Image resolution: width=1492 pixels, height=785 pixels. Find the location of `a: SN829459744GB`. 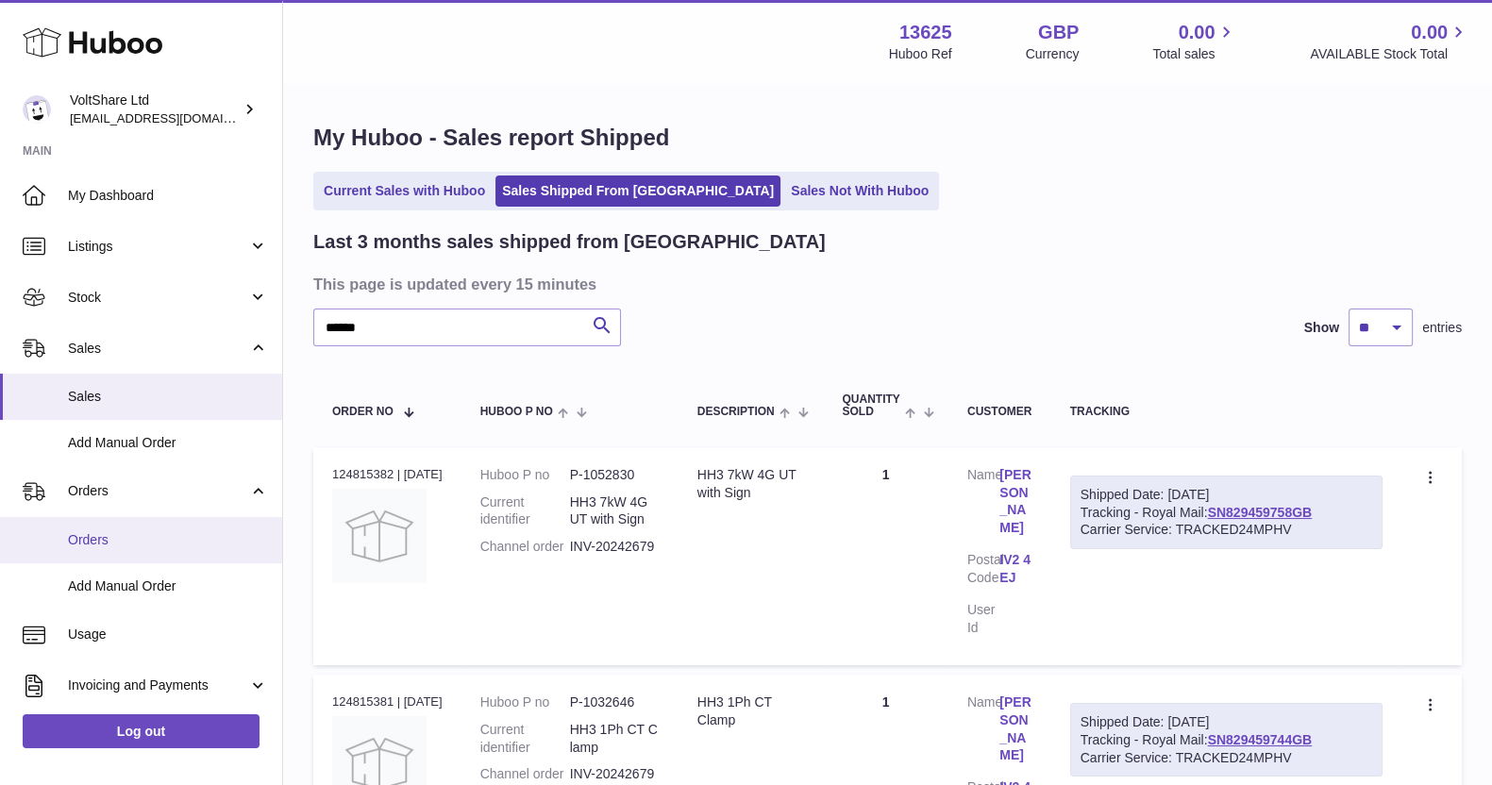

a: SN829459744GB is located at coordinates (1260, 740).